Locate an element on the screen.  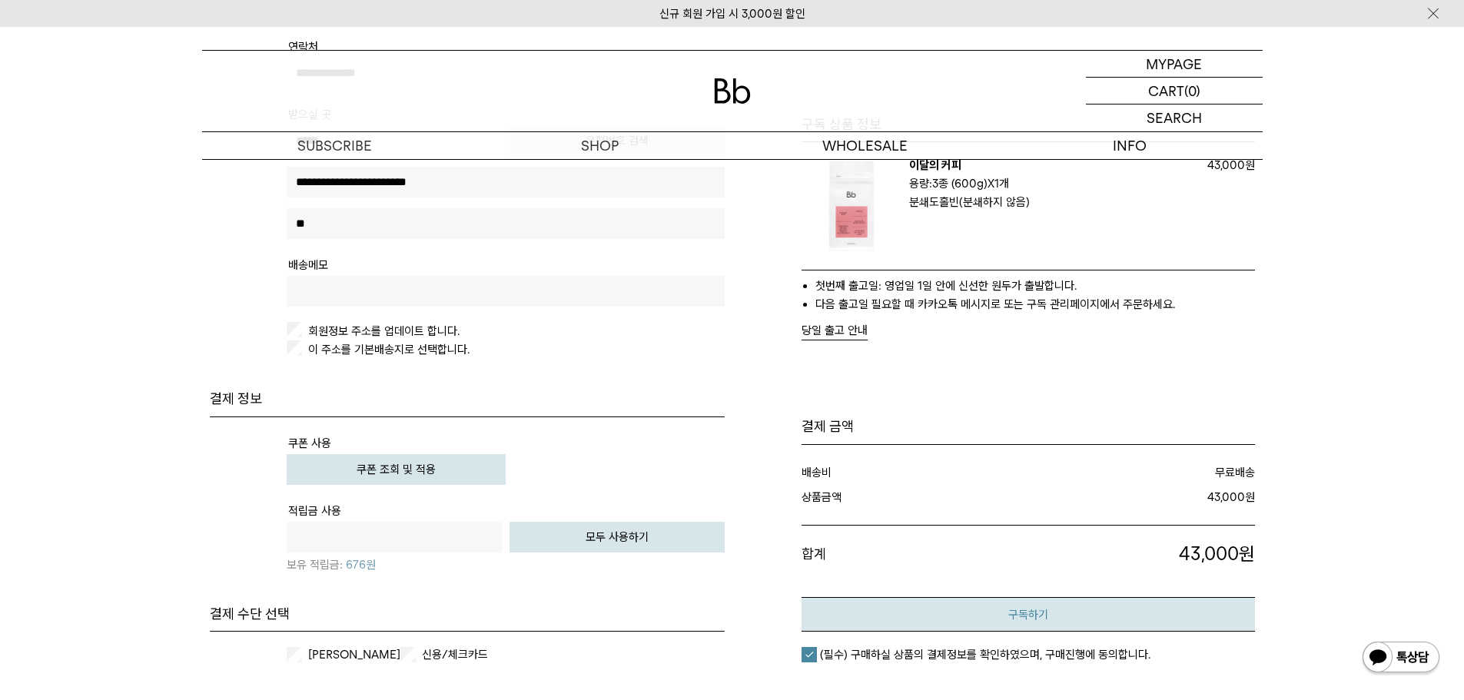
p: CART is located at coordinates (1166, 91).